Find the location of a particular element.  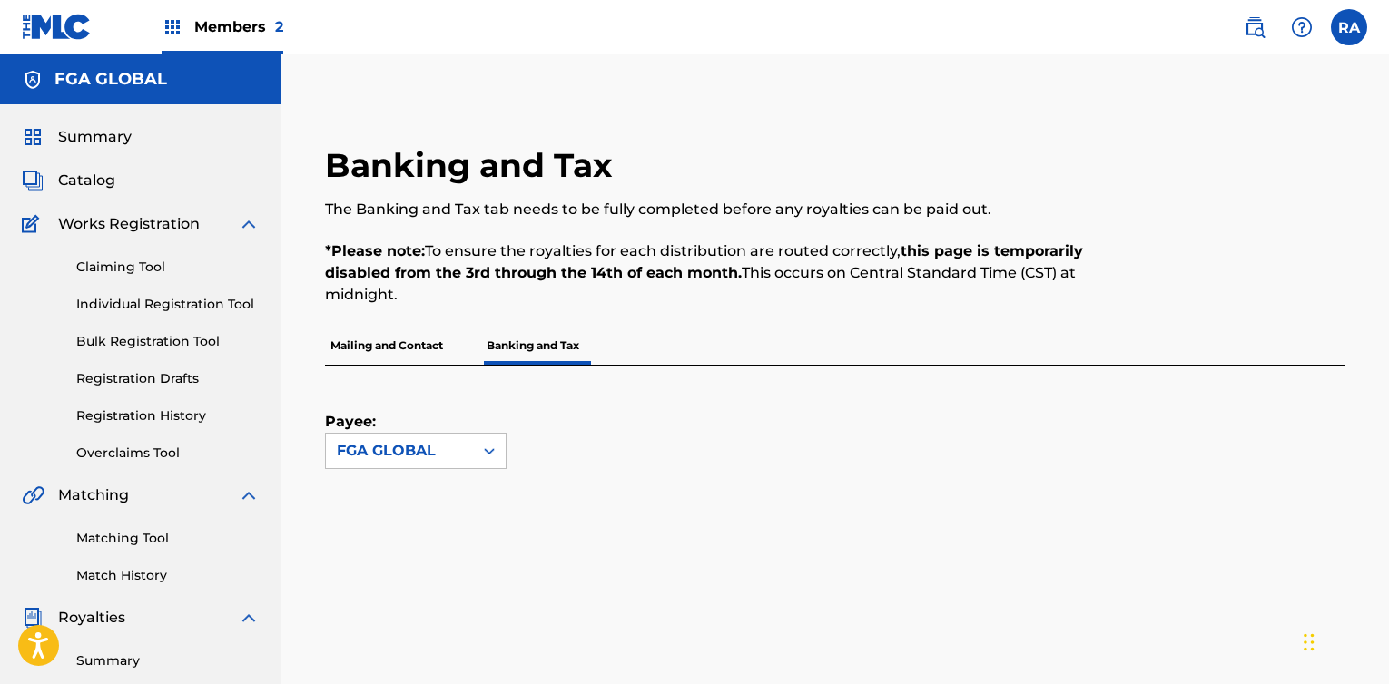

strong: *Please note: is located at coordinates (375, 250).